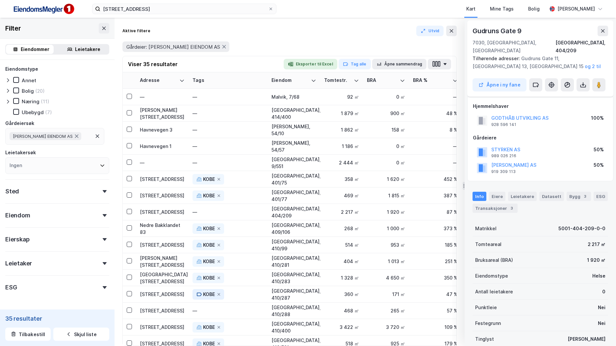 The width and height of the screenshot is (616, 346). Describe the element at coordinates (540, 138) in the screenshot. I see `div: Gårdeiere` at that location.